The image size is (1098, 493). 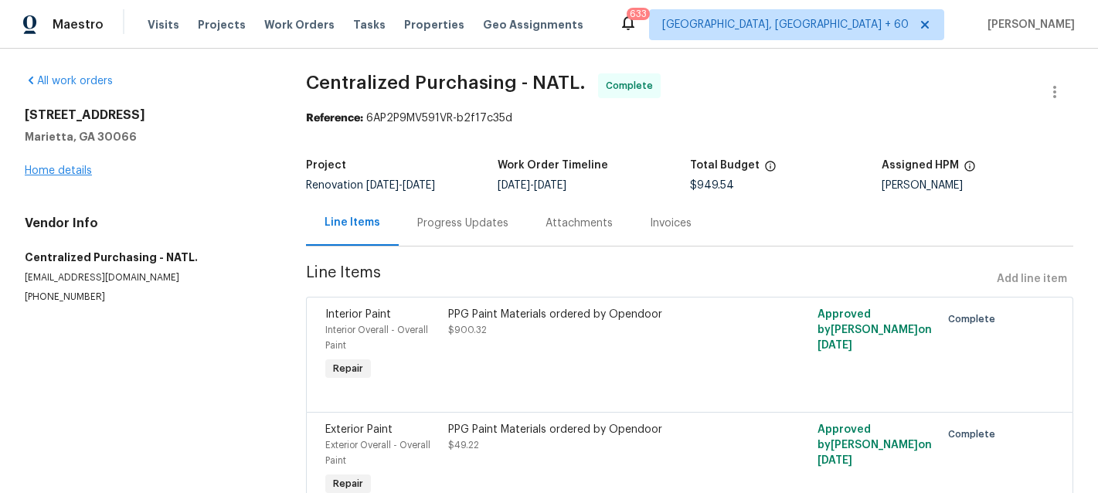 What do you see at coordinates (299, 25) in the screenshot?
I see `span: Work Orders` at bounding box center [299, 25].